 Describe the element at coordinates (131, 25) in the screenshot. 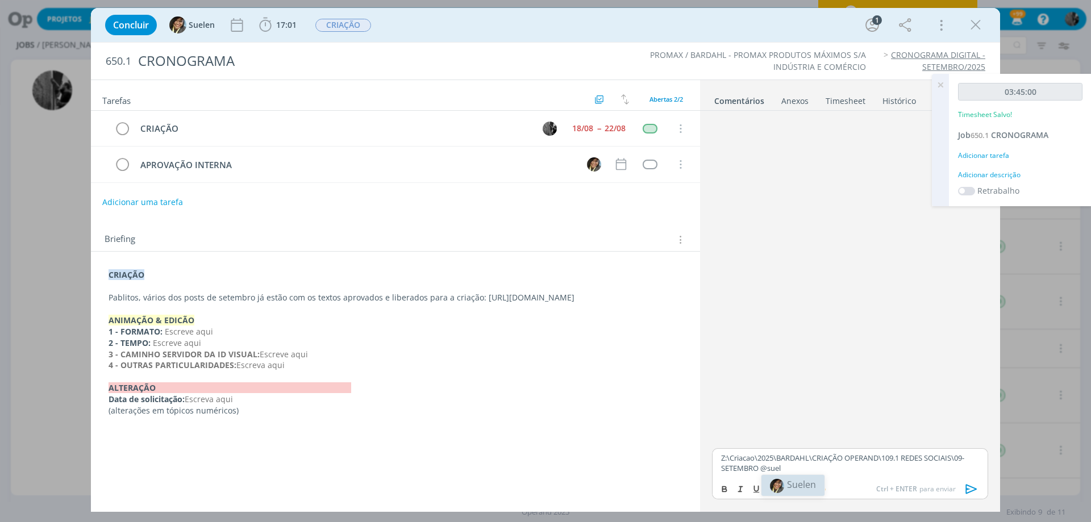

I see `span: Concluir` at that location.